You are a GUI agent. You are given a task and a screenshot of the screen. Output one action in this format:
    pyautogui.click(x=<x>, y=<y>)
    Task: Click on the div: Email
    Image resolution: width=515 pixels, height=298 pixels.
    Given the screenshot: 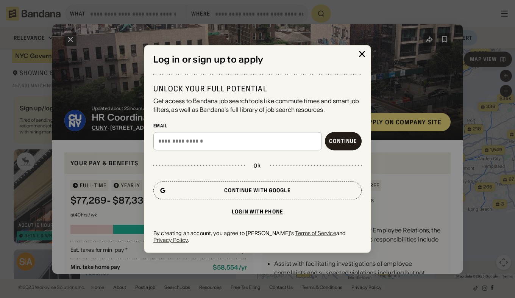 What is the action you would take?
    pyautogui.click(x=258, y=126)
    